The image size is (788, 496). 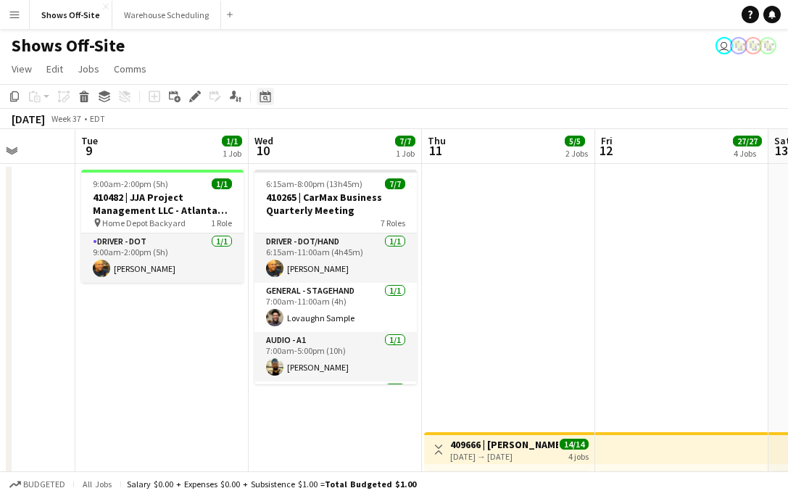 What do you see at coordinates (314, 183) in the screenshot?
I see `span: 6:15am-8:00pm (13h45m)` at bounding box center [314, 183].